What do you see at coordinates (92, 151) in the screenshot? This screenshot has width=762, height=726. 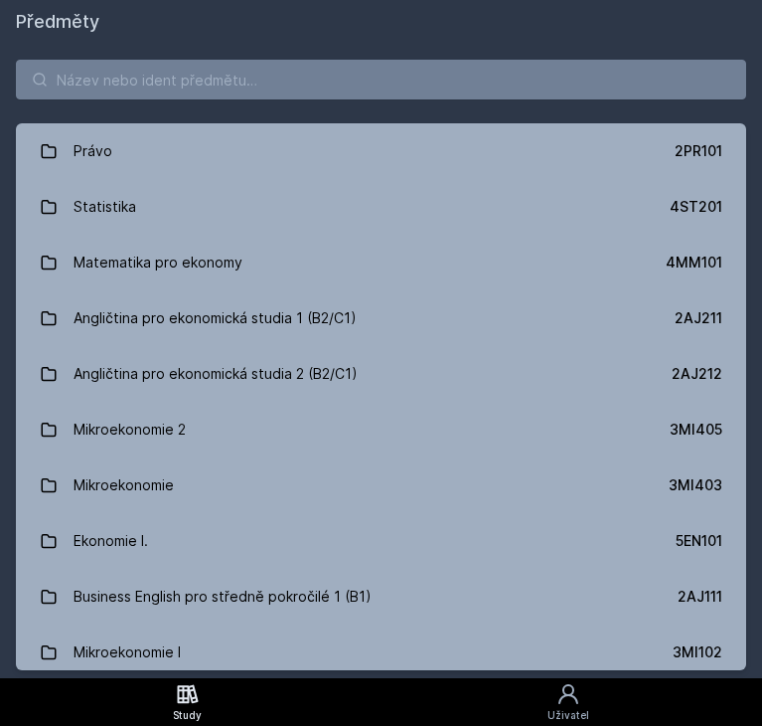 I see `div: Právo` at bounding box center [92, 151].